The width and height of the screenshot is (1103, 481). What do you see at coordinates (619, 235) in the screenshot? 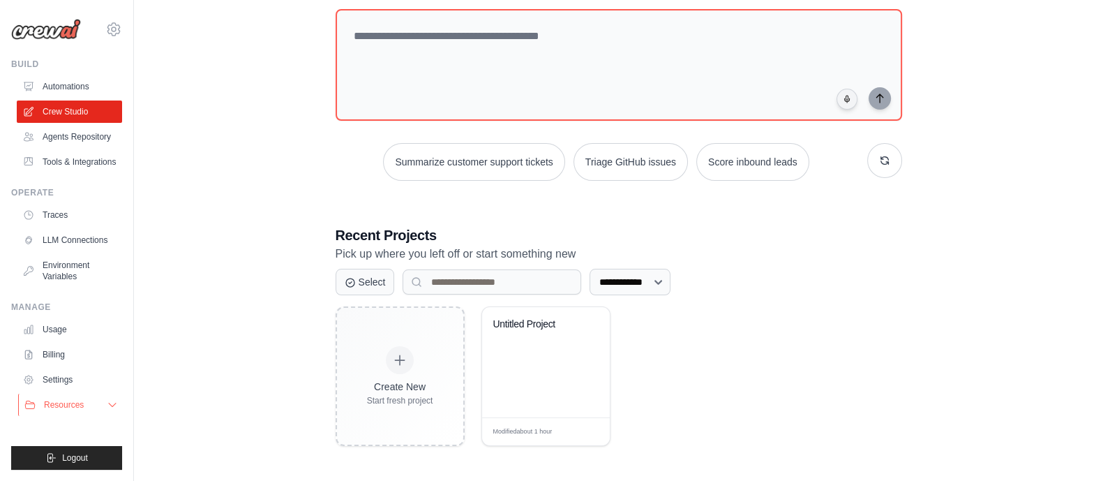
I see `h3: Recent Projects` at bounding box center [619, 235].